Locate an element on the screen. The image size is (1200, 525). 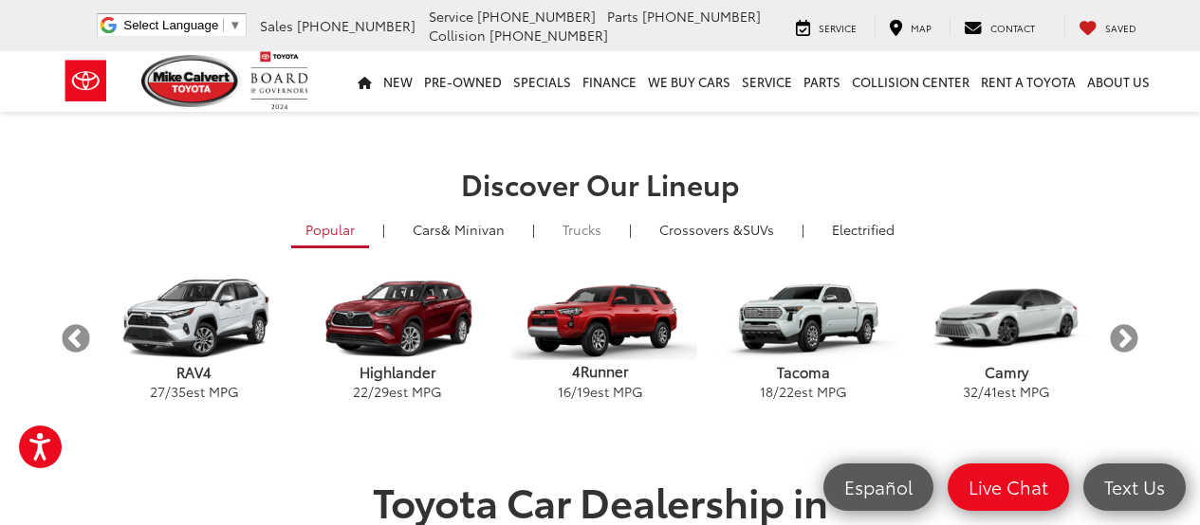
a: Select Language​ is located at coordinates (182, 25).